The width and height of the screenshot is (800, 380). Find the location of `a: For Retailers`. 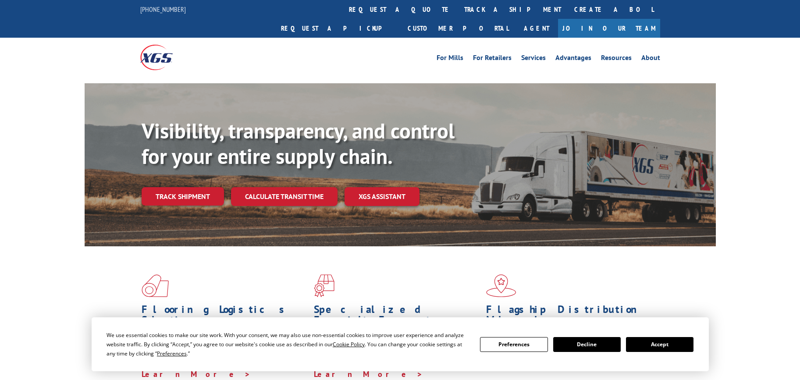

a: For Retailers is located at coordinates (492, 59).